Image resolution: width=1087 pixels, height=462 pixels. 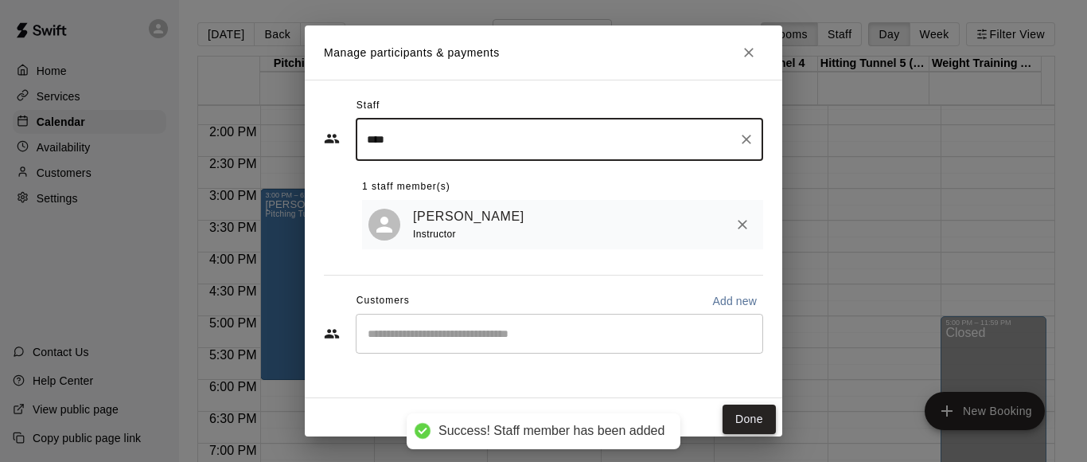 I want to click on svg: Staff, so click(x=332, y=138).